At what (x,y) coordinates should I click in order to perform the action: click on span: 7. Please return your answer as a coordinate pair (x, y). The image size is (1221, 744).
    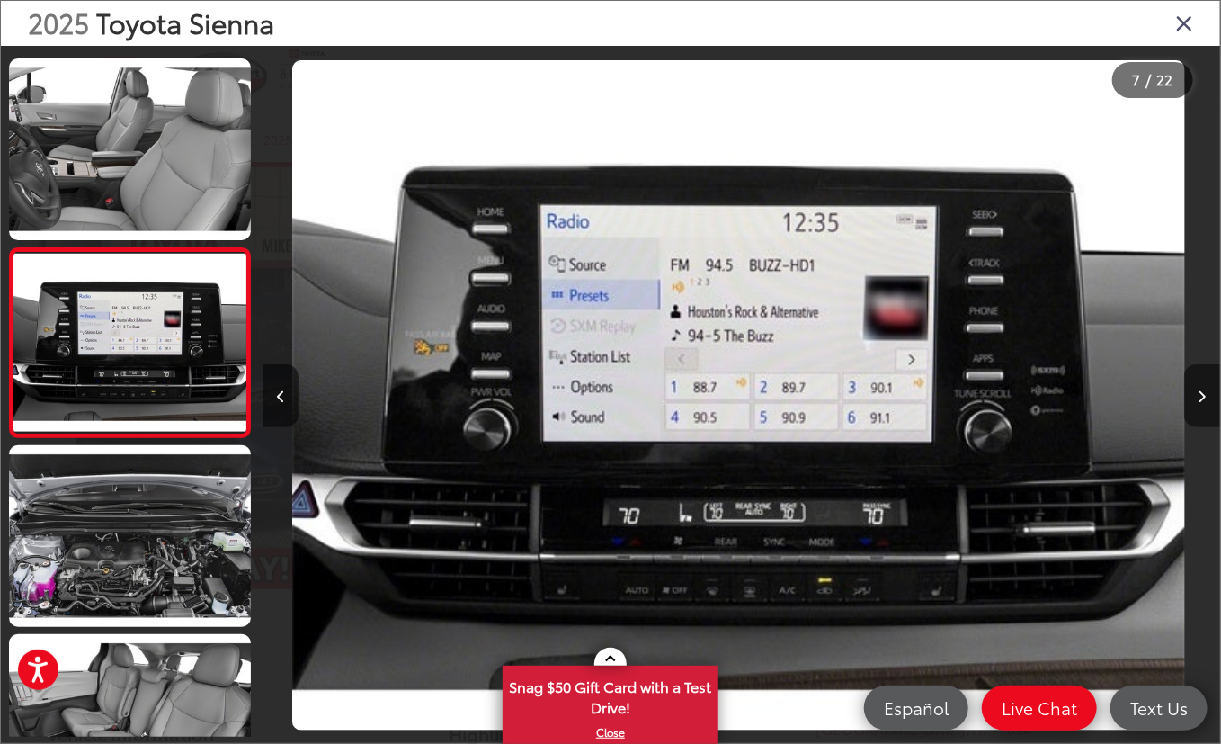
    Looking at the image, I should click on (1137, 79).